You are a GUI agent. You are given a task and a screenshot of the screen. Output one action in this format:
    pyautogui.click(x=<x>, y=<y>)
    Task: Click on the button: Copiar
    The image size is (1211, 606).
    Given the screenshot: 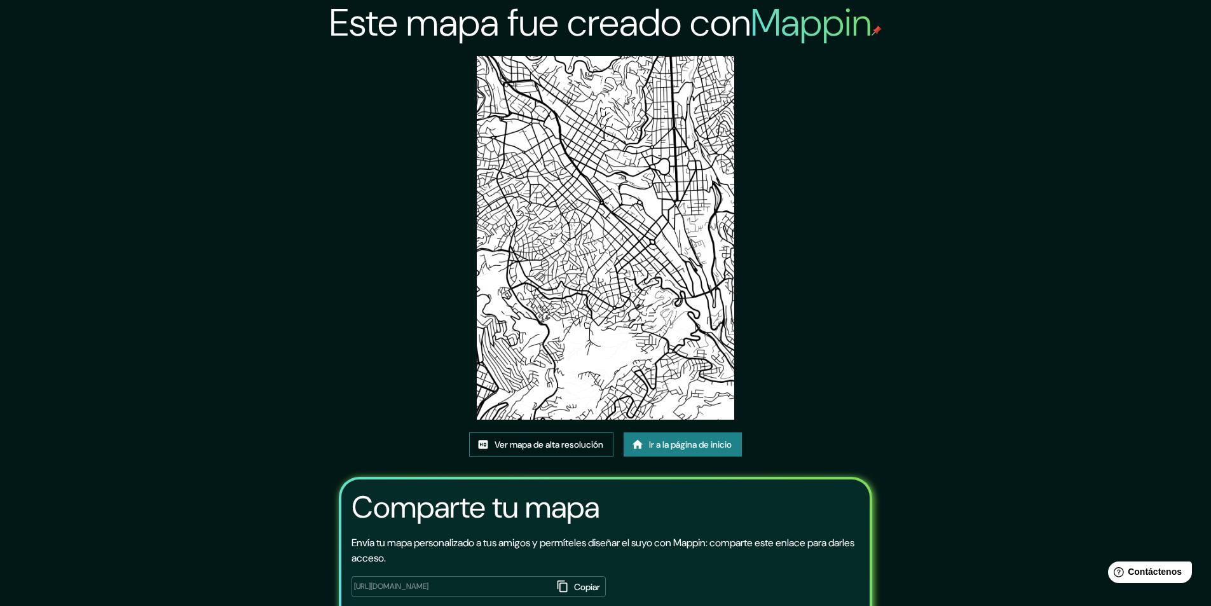 What is the action you would take?
    pyautogui.click(x=579, y=587)
    